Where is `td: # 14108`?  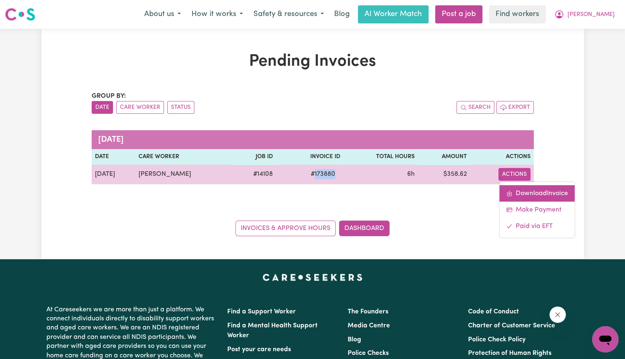
td: # 14108 is located at coordinates (254, 175).